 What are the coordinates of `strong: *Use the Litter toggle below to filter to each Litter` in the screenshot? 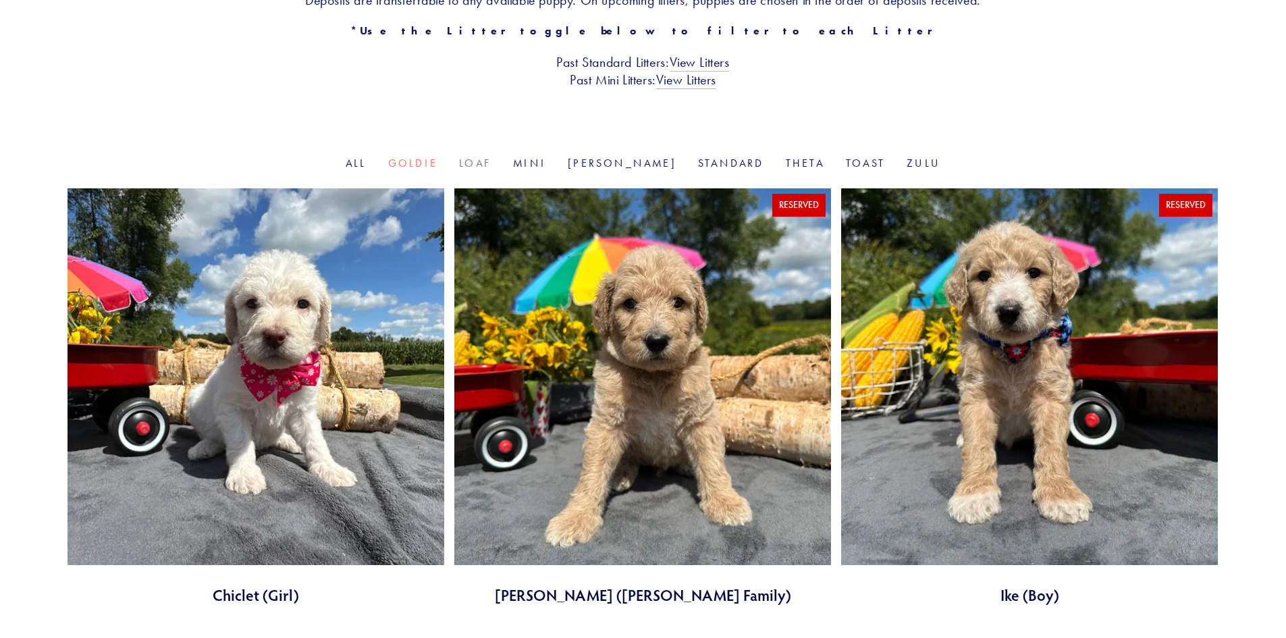 It's located at (643, 30).